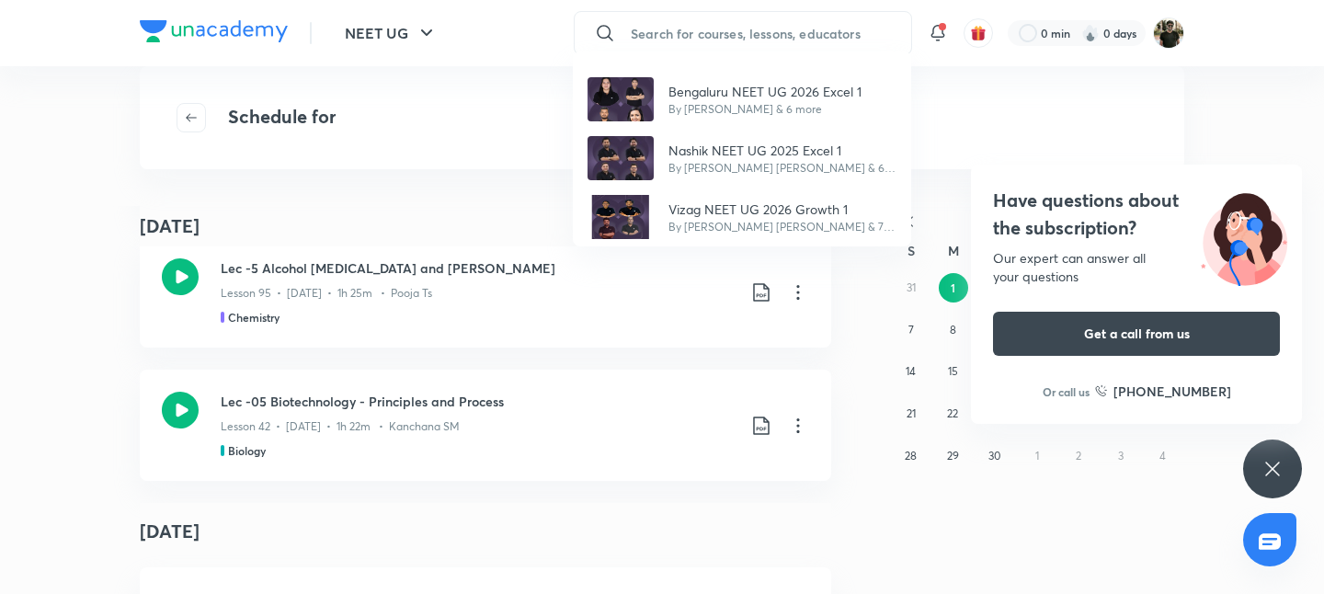 Image resolution: width=1324 pixels, height=594 pixels. Describe the element at coordinates (1136, 214) in the screenshot. I see `h4: Have questions about the subscription?` at that location.